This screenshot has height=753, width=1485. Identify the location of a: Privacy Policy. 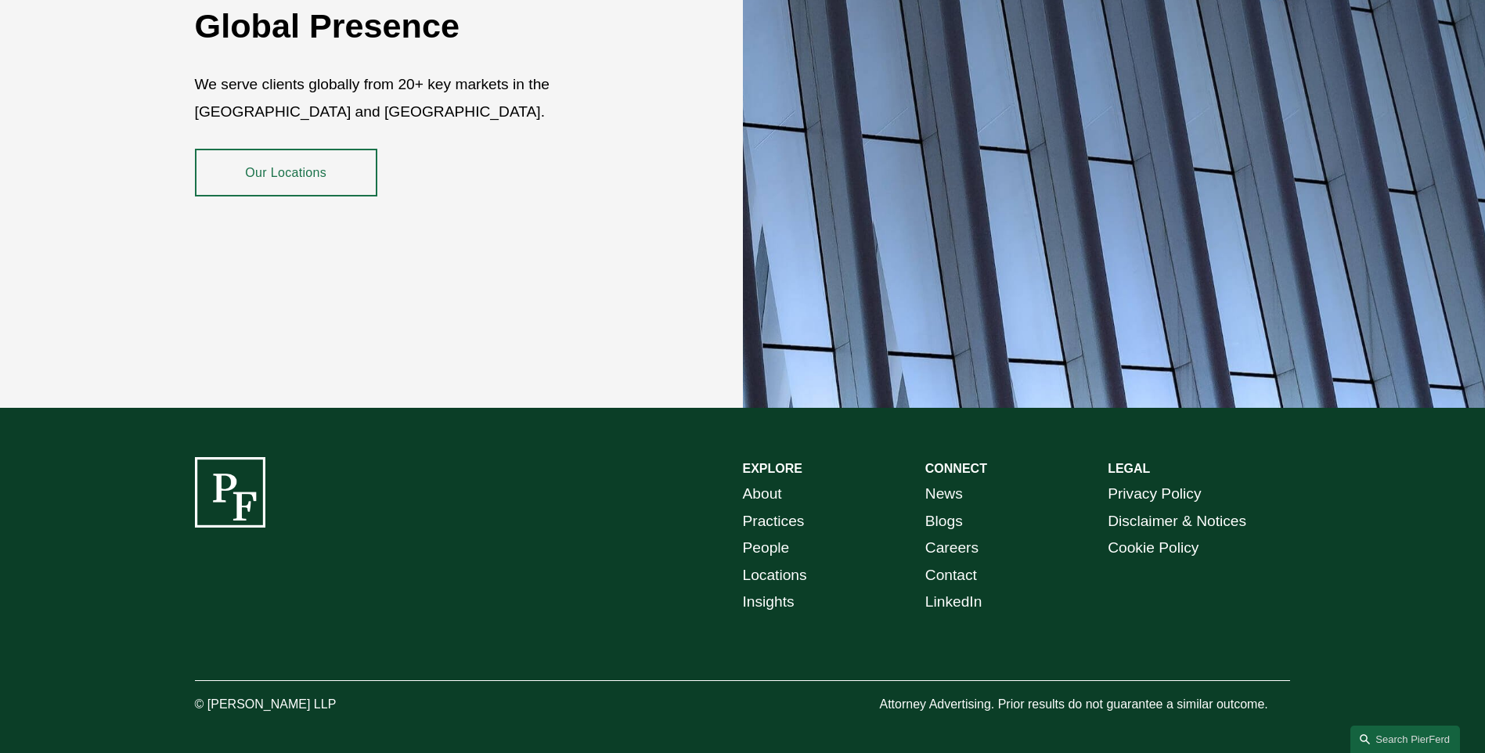
(1154, 494).